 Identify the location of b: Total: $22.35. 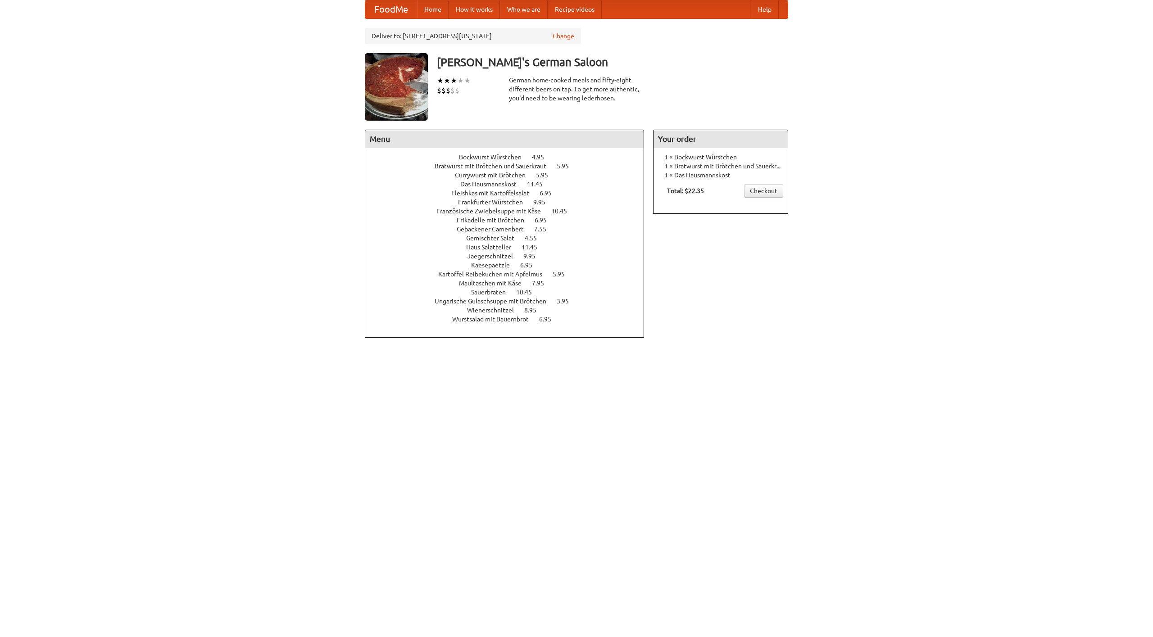
(686, 191).